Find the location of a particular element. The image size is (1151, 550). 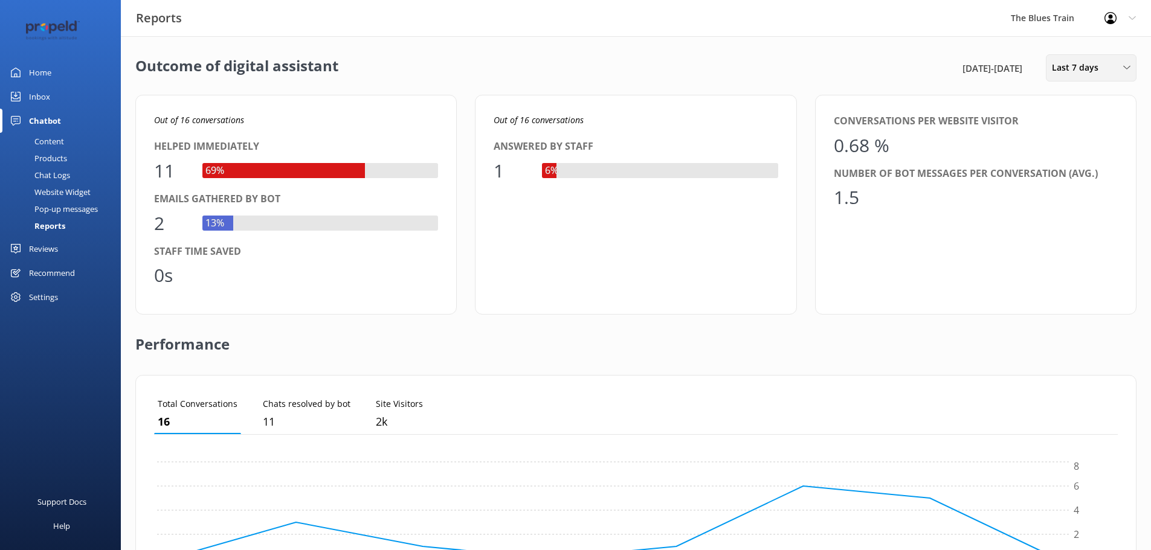

p: 16 is located at coordinates (198, 422).